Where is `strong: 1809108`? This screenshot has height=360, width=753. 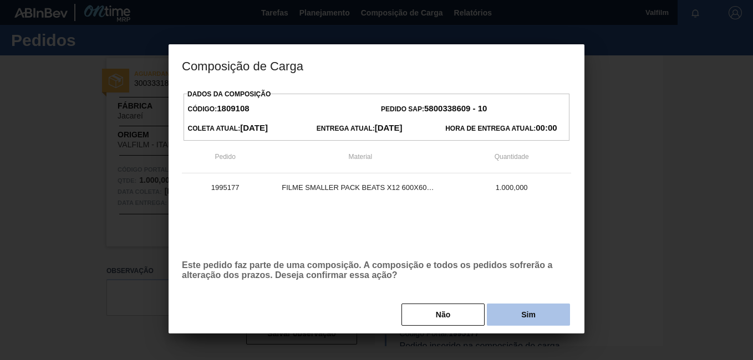
strong: 1809108 is located at coordinates (233, 108).